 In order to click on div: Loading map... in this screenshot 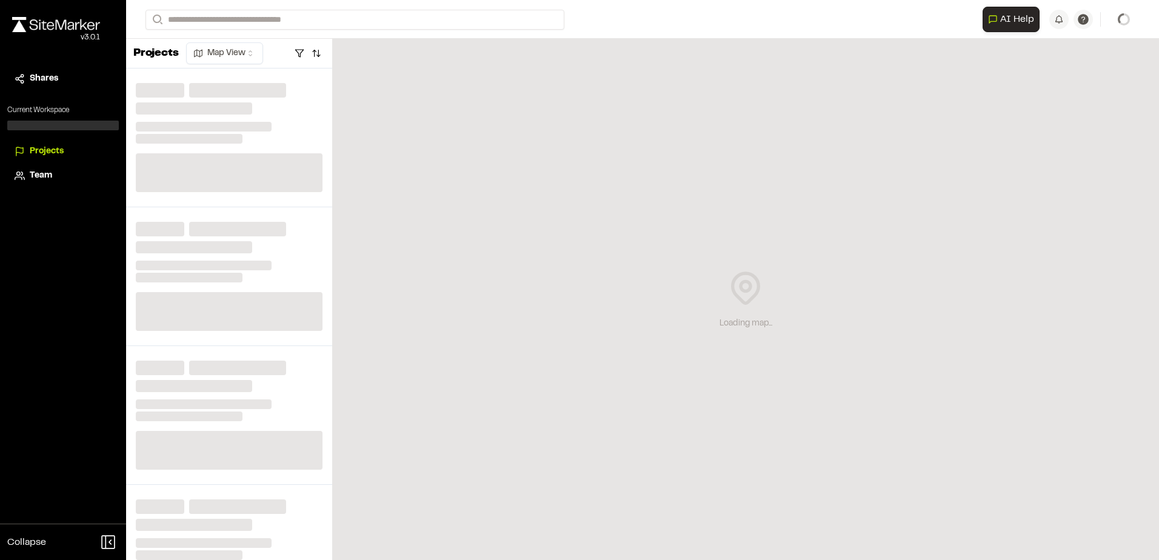, I will do `click(745, 324)`.